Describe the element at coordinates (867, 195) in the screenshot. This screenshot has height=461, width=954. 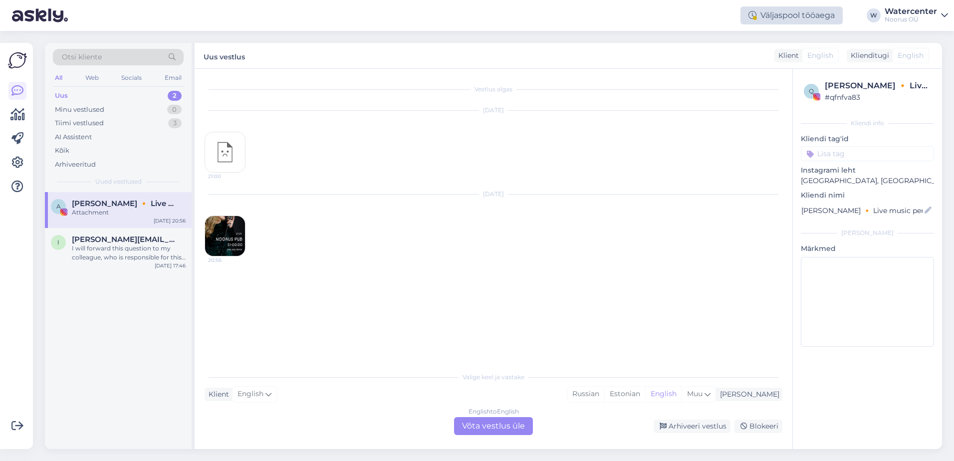
I see `p: Kliendi nimi` at that location.